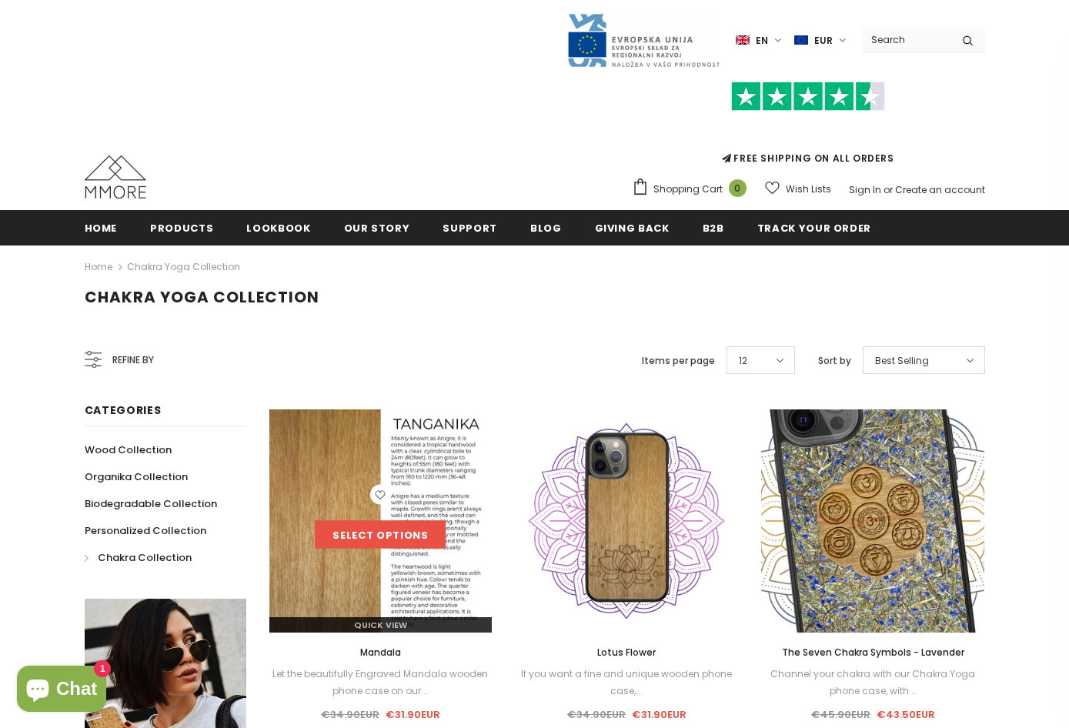 This screenshot has height=728, width=1069. Describe the element at coordinates (840, 714) in the screenshot. I see `span: €45.90EUR` at that location.